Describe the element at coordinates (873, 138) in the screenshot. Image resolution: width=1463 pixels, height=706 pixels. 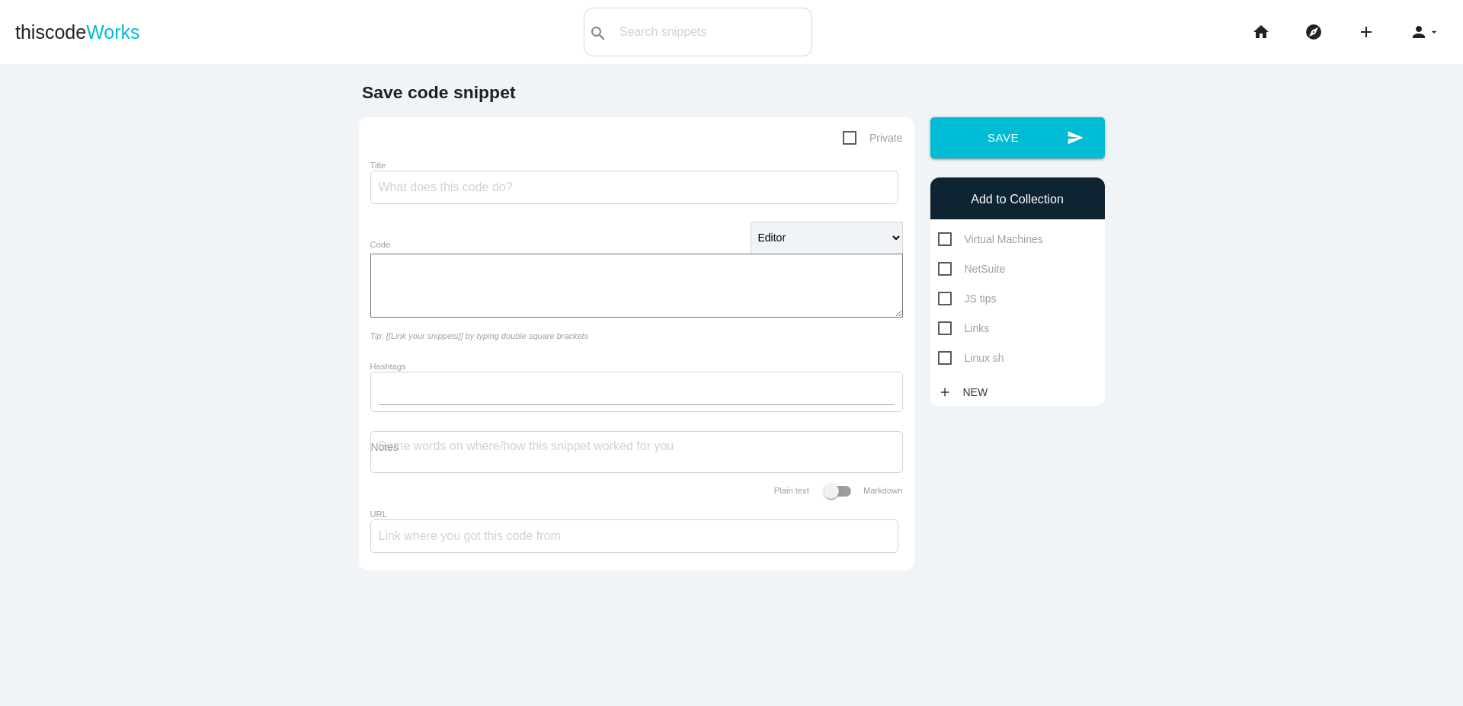
I see `span: Private` at that location.